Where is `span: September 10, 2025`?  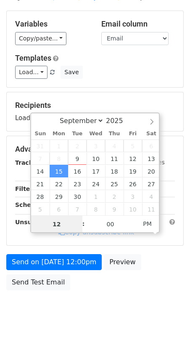 span: September 10, 2025 is located at coordinates (96, 158).